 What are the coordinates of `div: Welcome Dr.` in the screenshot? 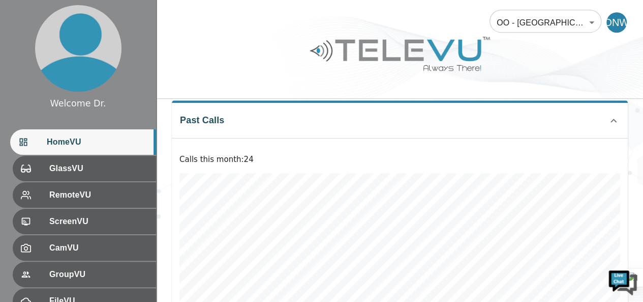 It's located at (78, 103).